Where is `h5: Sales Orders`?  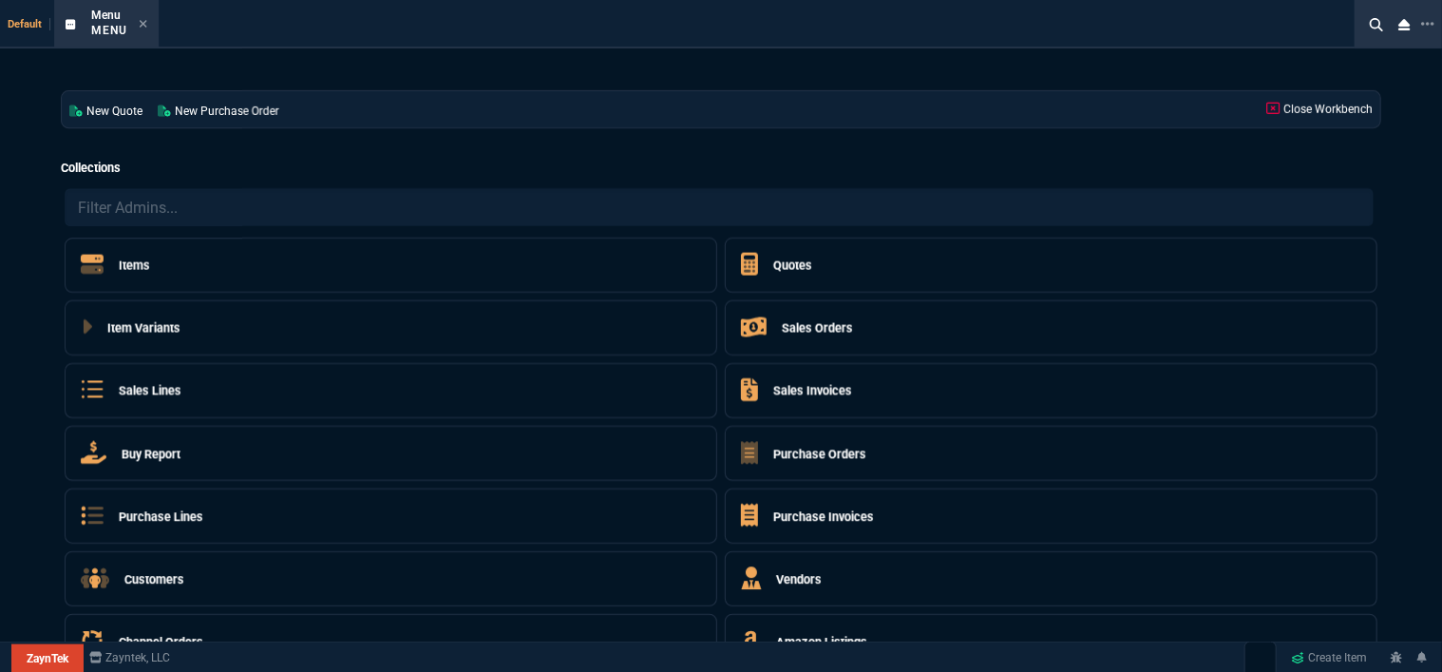 h5: Sales Orders is located at coordinates (817, 328).